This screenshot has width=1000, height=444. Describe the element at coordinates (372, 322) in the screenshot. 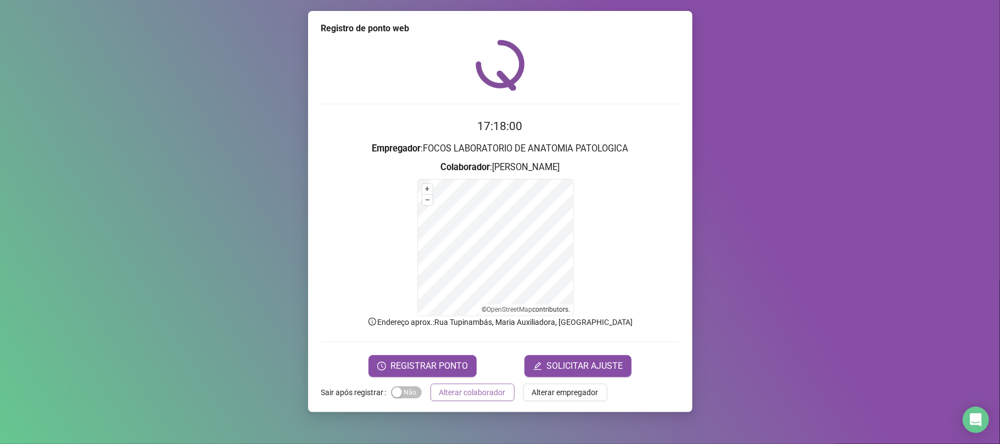

I see `span: info-circle` at that location.